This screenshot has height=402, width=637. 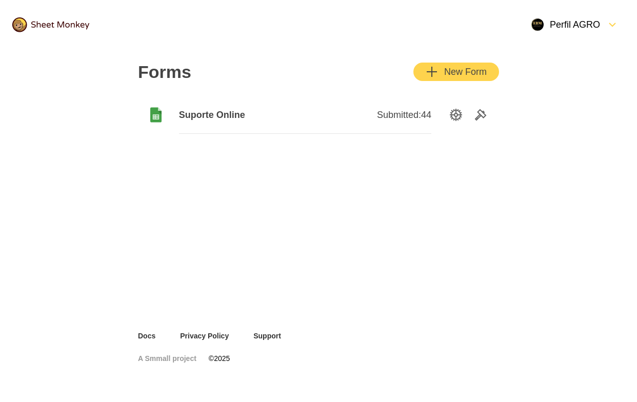 What do you see at coordinates (456, 72) in the screenshot?
I see `div: New Form` at bounding box center [456, 72].